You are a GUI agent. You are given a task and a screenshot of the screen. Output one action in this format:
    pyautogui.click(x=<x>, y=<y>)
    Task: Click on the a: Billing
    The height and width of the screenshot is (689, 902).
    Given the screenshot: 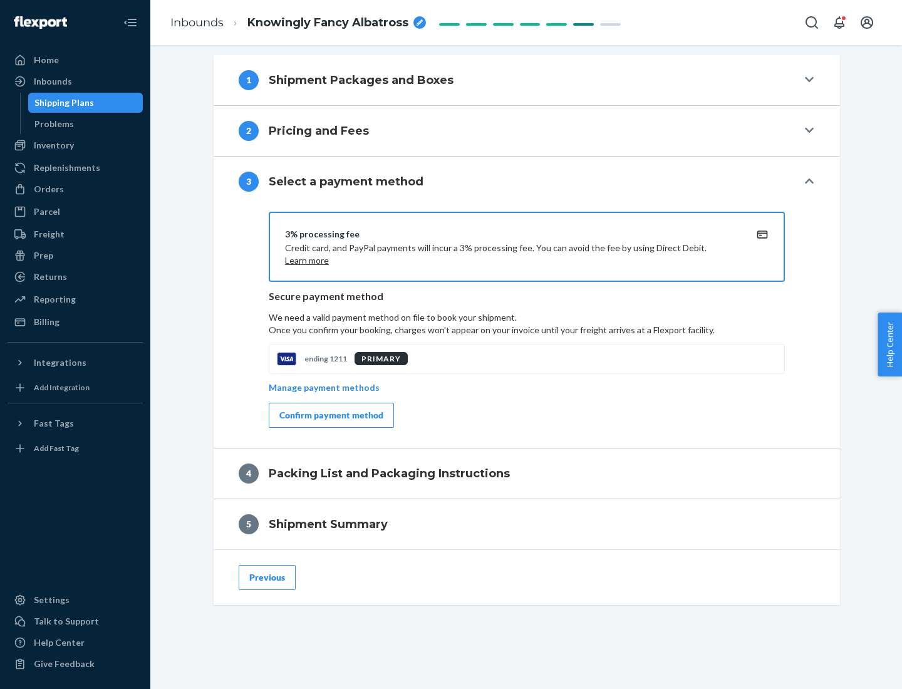 What is the action you would take?
    pyautogui.click(x=75, y=322)
    